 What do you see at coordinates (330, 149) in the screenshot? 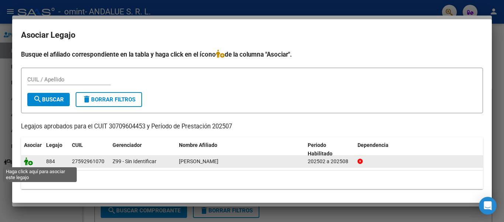
I see `datatable-header-cell: Periodo Habilitado` at bounding box center [330, 149].